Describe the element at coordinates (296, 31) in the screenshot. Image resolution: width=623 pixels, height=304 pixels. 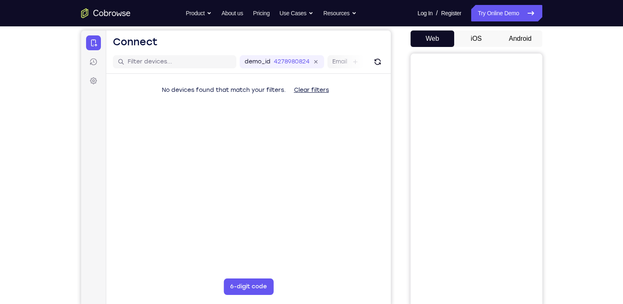
I see `button: Refresh` at that location.